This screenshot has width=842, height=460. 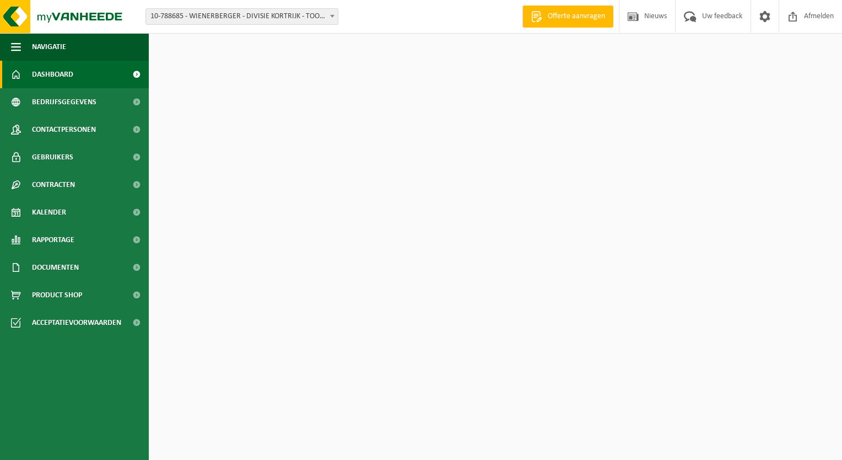 What do you see at coordinates (53, 240) in the screenshot?
I see `span: Rapportage` at bounding box center [53, 240].